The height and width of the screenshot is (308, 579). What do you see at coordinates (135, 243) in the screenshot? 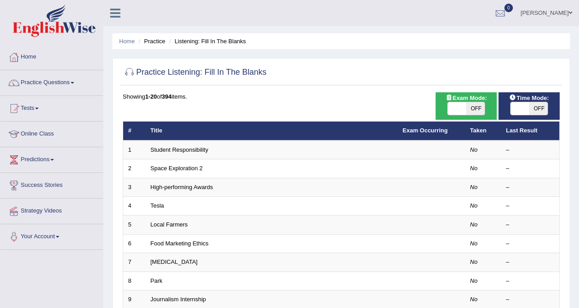
I see `td: 6` at bounding box center [135, 243].